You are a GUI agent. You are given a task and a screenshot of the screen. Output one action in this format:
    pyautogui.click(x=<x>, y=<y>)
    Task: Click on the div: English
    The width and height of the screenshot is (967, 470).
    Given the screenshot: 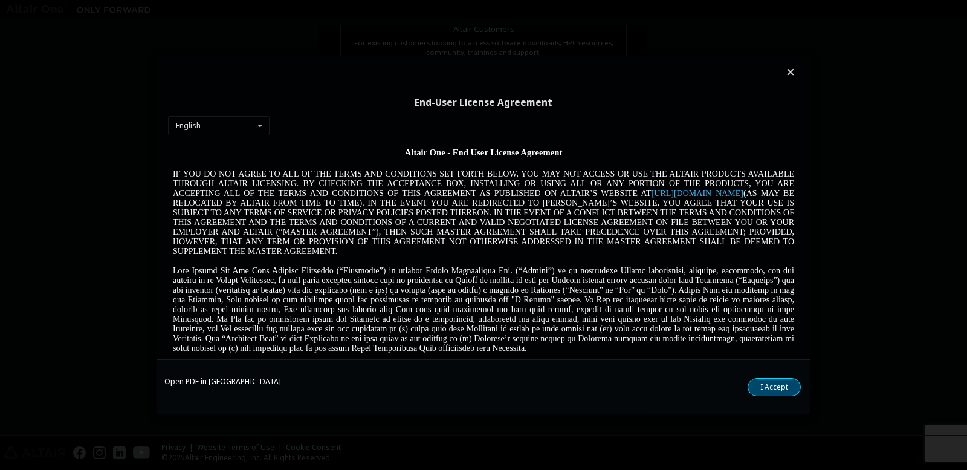 What is the action you would take?
    pyautogui.click(x=188, y=126)
    